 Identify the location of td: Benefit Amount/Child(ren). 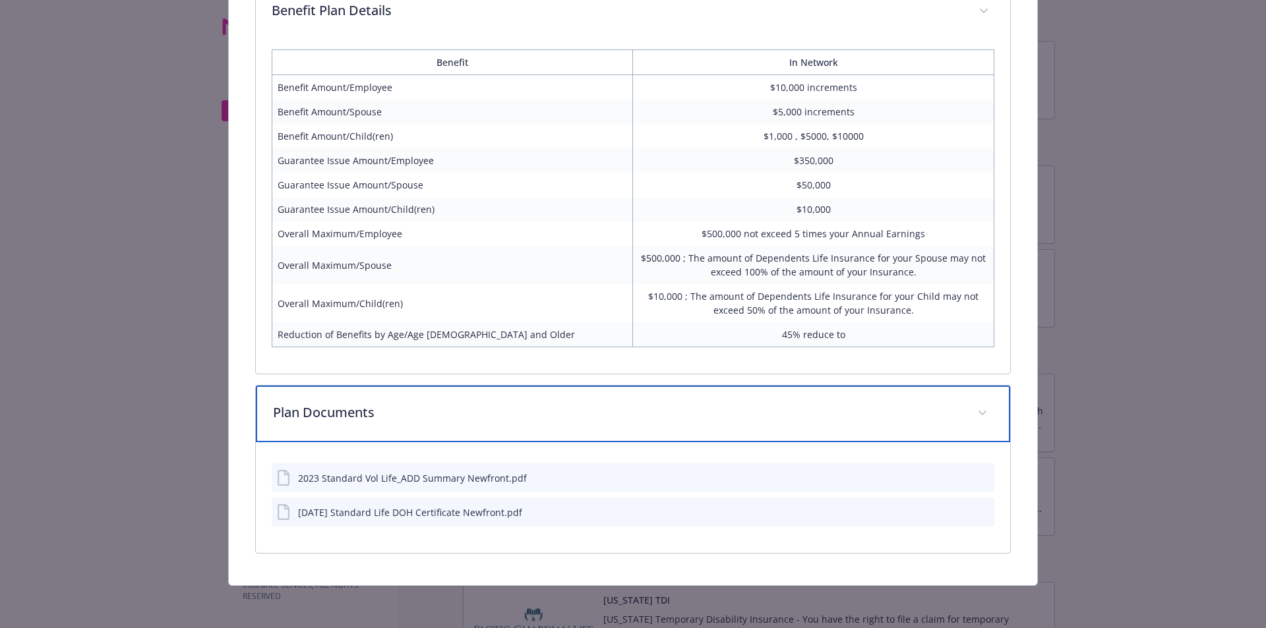
(452, 136).